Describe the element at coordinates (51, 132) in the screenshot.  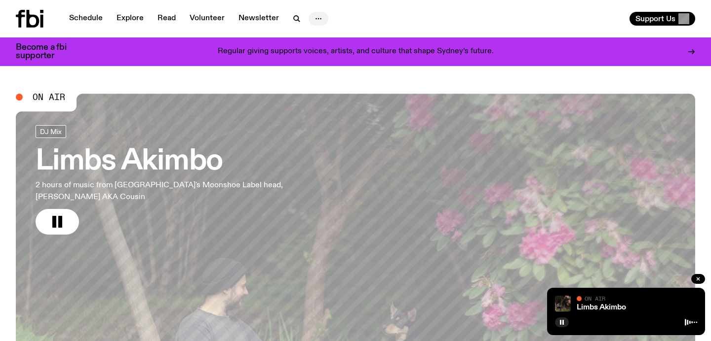
I see `a: DJ Mix` at that location.